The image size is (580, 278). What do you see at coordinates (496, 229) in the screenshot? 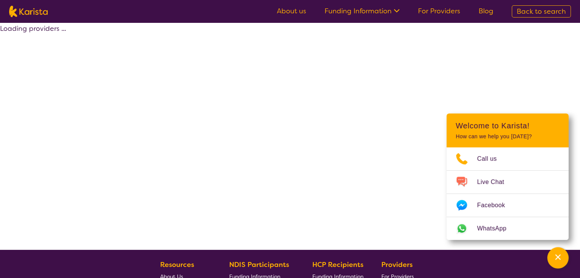
I see `span: WhatsApp` at bounding box center [496, 229].